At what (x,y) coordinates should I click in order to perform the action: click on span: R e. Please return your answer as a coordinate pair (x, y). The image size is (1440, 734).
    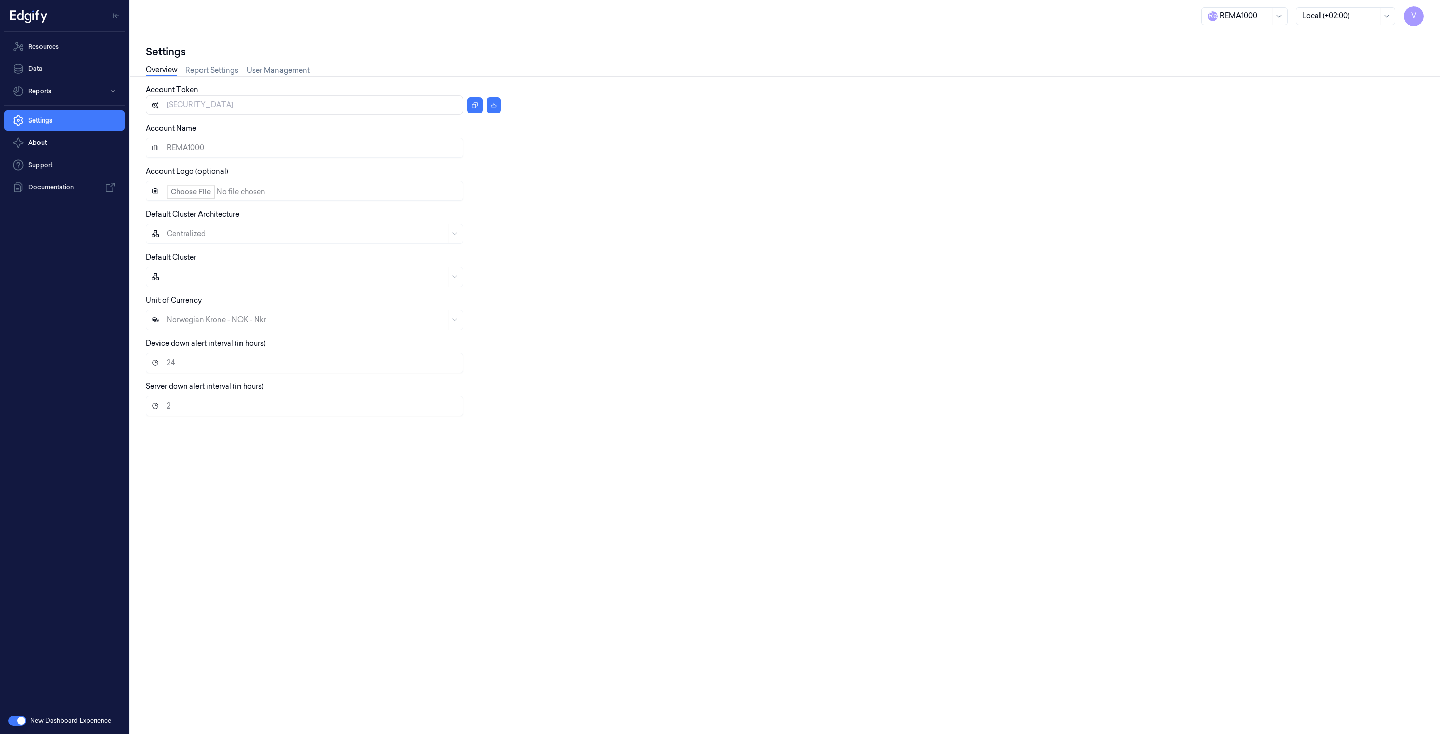
    Looking at the image, I should click on (1213, 16).